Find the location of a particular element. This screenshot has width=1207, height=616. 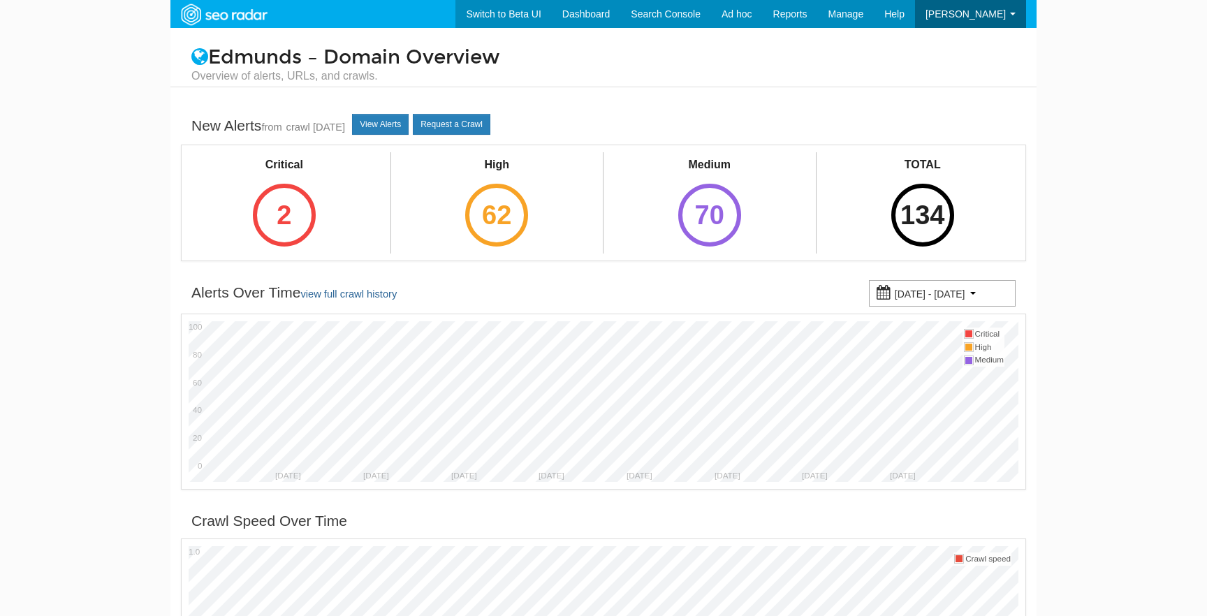

span: Ad hoc is located at coordinates (737, 14).